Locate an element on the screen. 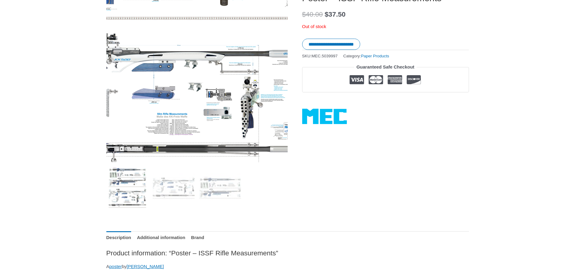 The height and width of the screenshot is (275, 575). h2: Product information: “Poster – ISSF Rifle Measurements” is located at coordinates (287, 253).